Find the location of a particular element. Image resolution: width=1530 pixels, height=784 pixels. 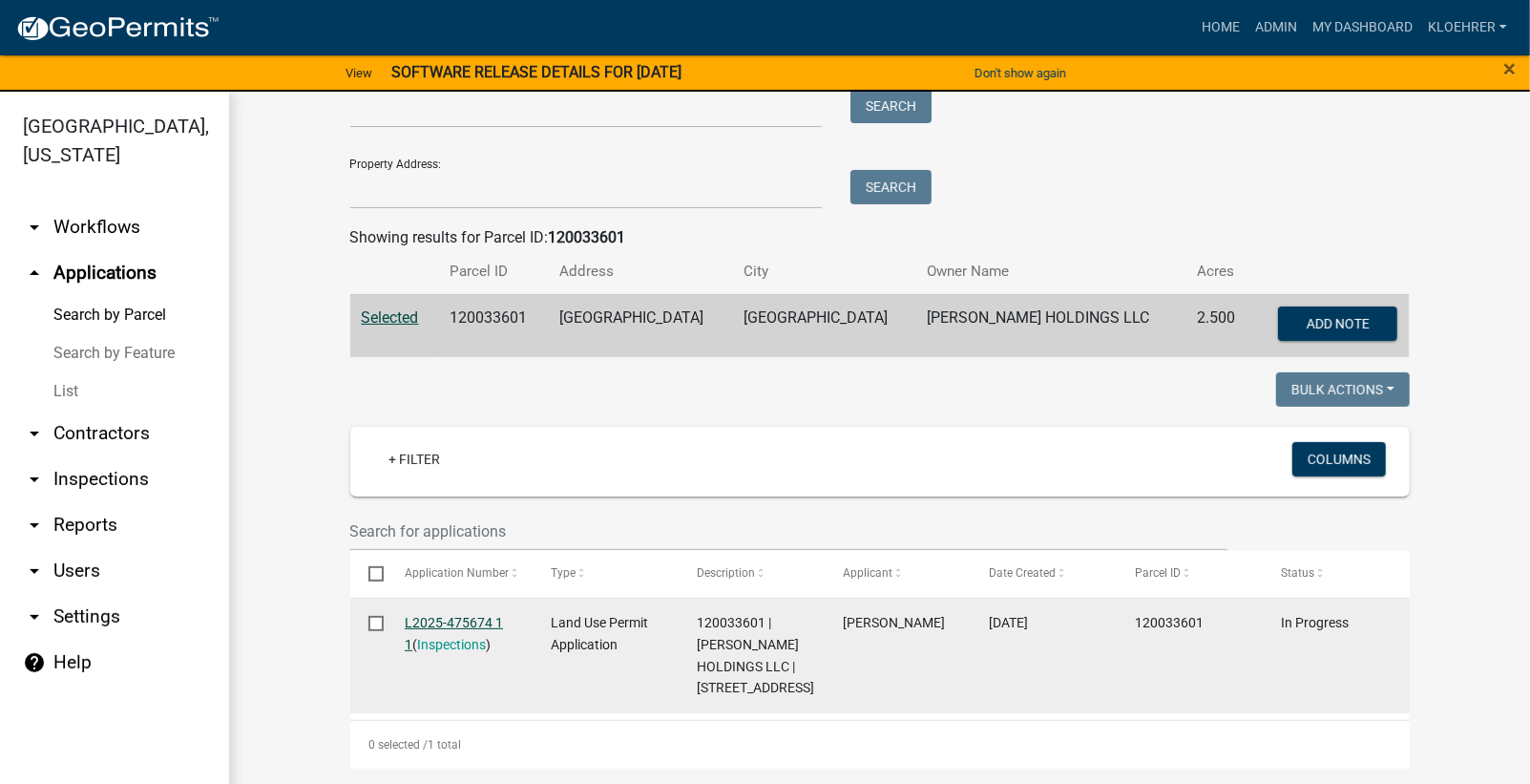

span: Date Created is located at coordinates (1022, 573).